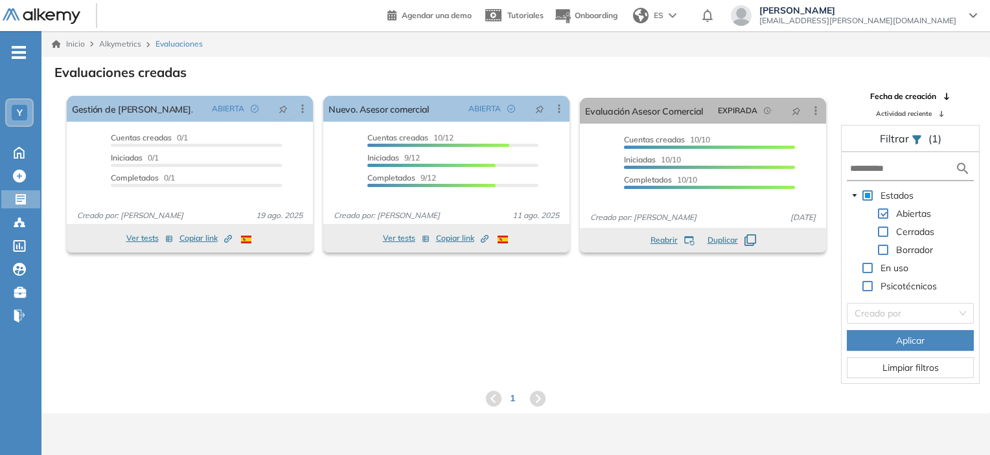 This screenshot has width=990, height=455. Describe the element at coordinates (910, 341) in the screenshot. I see `button: Aplicar` at that location.